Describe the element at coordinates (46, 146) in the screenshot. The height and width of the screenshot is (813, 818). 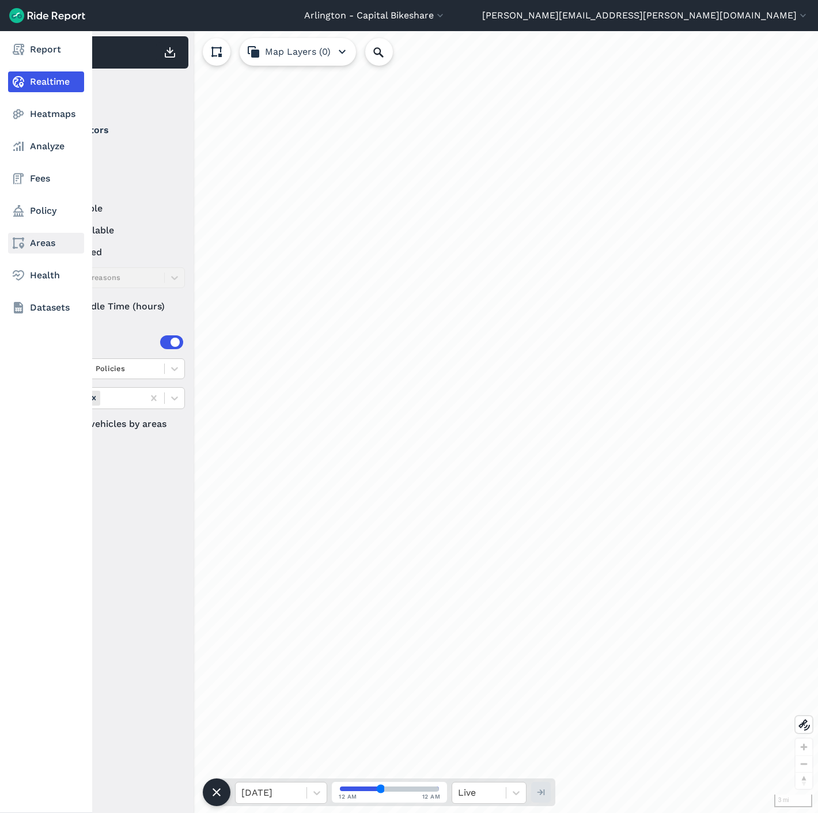
I see `a: Analyze` at that location.